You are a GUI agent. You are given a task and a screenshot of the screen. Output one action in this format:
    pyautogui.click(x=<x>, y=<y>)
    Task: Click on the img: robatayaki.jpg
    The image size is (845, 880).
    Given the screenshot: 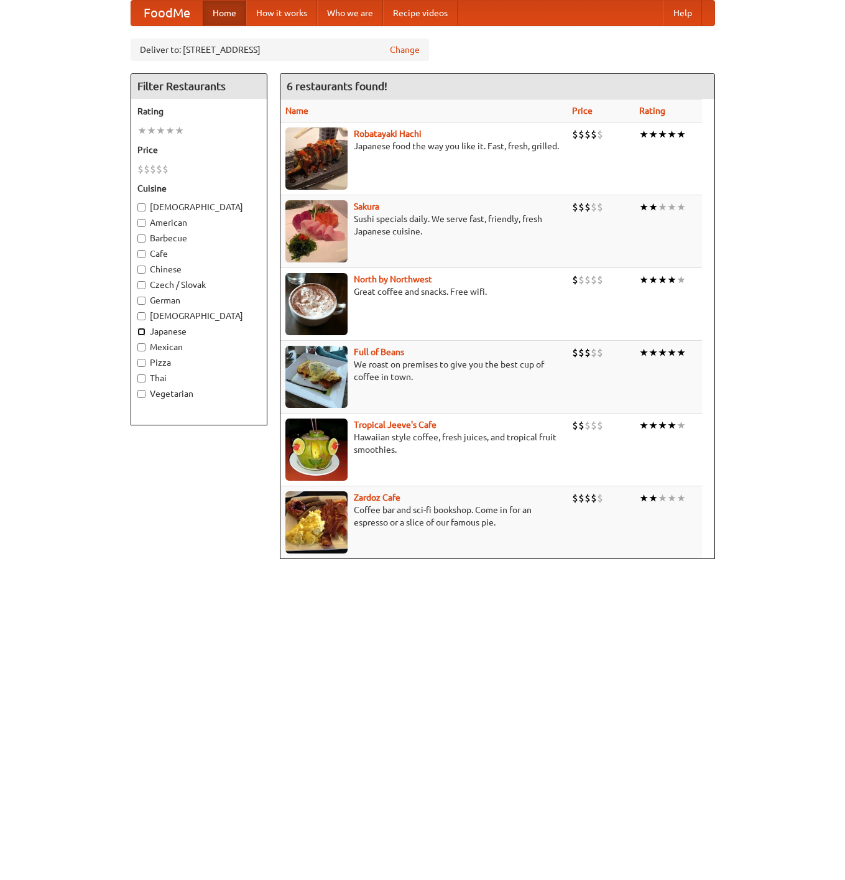 What is the action you would take?
    pyautogui.click(x=317, y=159)
    